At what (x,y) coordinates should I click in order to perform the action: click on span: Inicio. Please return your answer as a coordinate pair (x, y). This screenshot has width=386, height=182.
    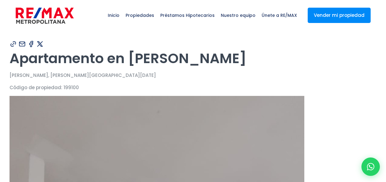
    Looking at the image, I should click on (113, 15).